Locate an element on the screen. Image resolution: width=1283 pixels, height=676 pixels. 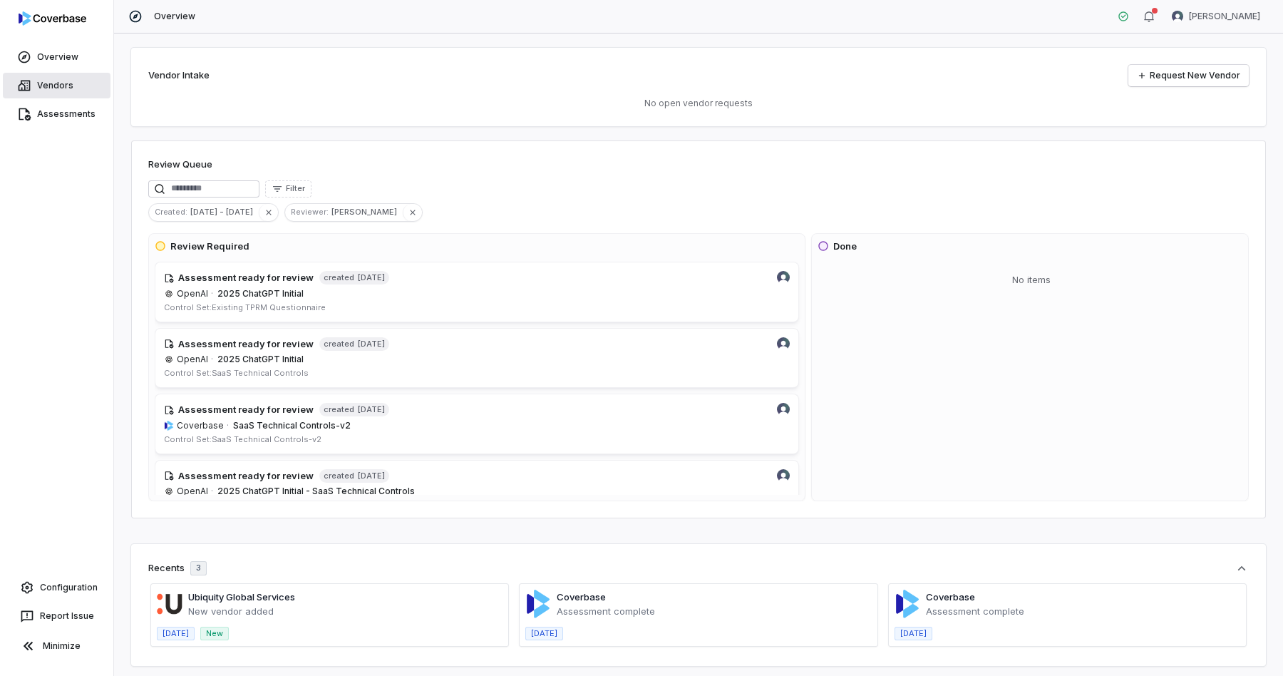
h3: Done is located at coordinates (845, 247).